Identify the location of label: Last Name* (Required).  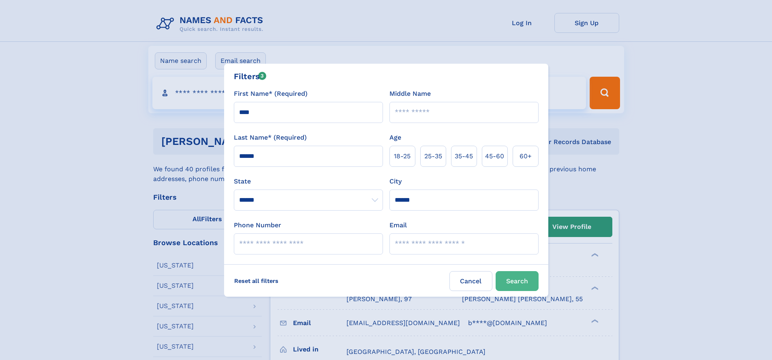
(270, 137).